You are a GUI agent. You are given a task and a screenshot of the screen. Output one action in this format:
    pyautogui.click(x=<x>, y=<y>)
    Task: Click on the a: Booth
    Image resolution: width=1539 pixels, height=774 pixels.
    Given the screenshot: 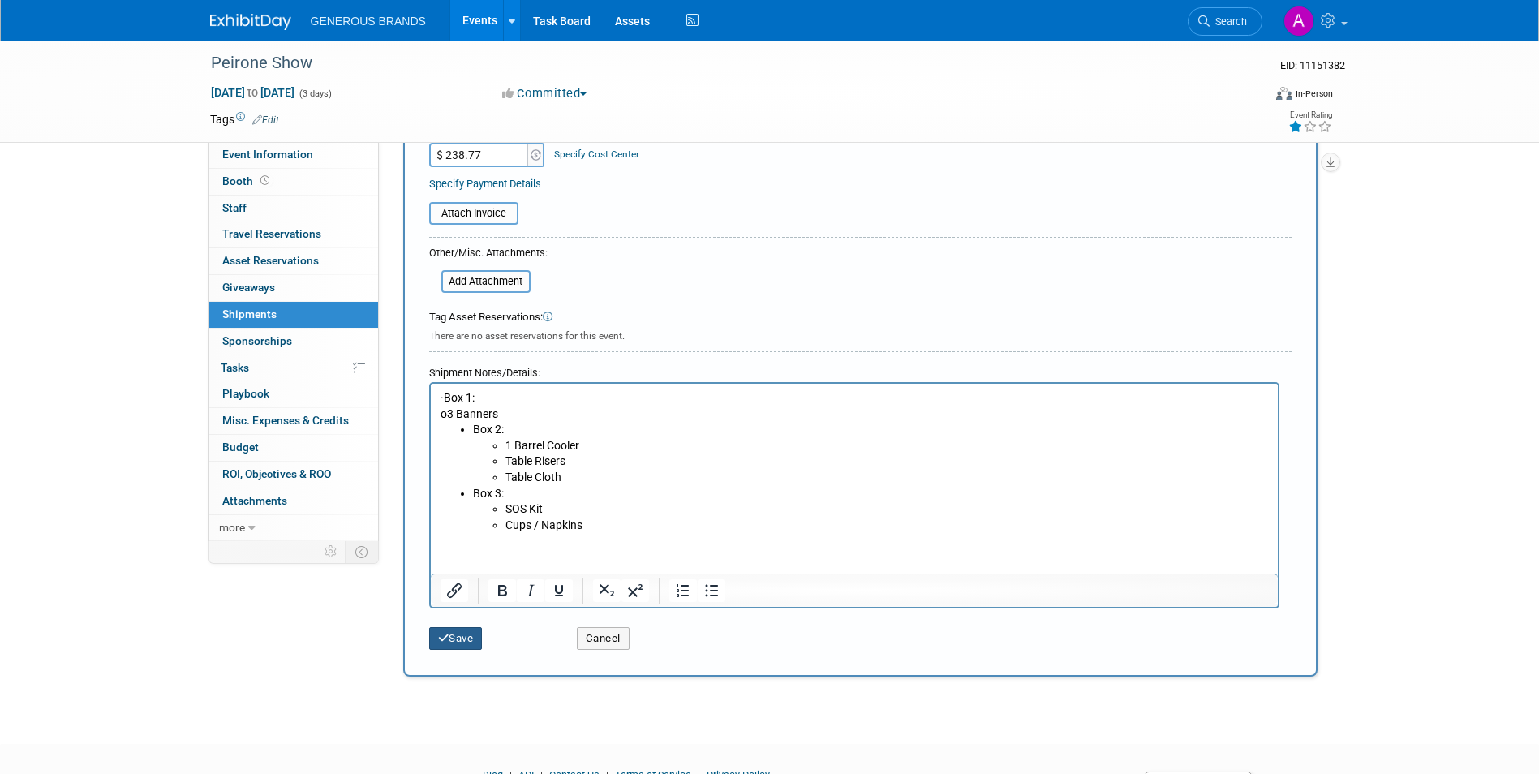 What is the action you would take?
    pyautogui.click(x=294, y=182)
    